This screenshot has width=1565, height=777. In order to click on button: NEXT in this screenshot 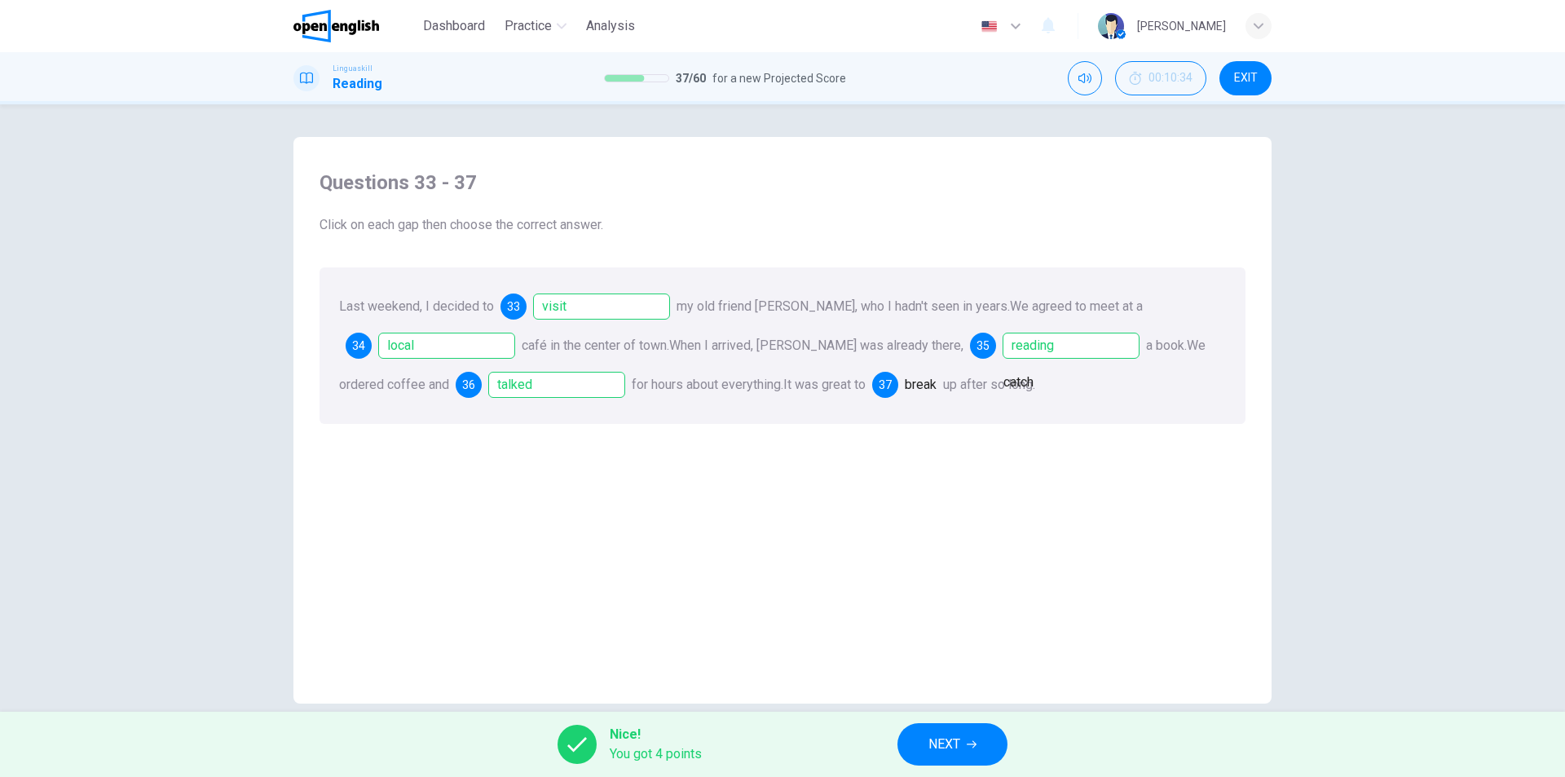, I will do `click(952, 744)`.